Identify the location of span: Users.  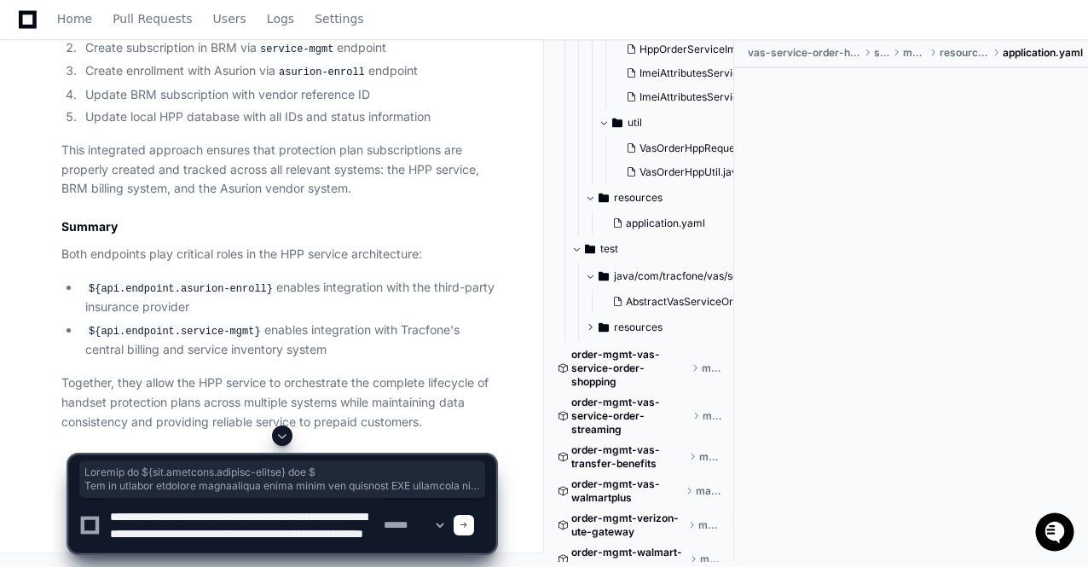
(229, 19).